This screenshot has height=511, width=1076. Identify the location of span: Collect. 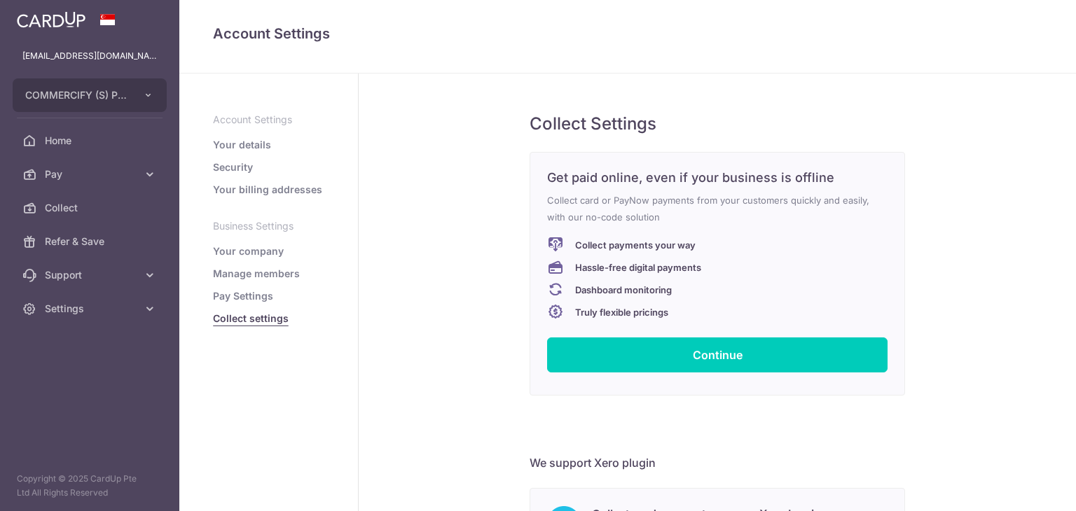
(91, 208).